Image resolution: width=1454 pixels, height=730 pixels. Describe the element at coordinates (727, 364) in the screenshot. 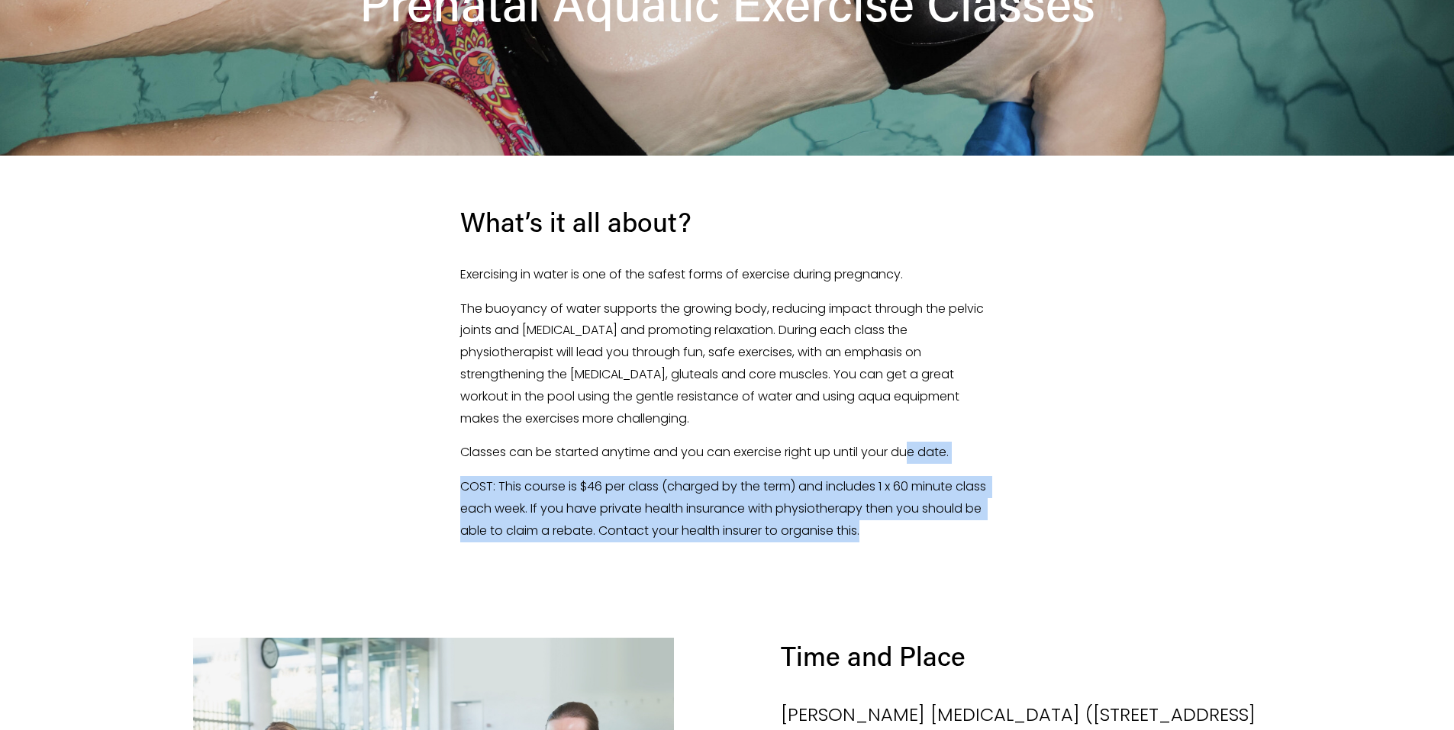

I see `p: The buoyancy of water supports the growing body, reducing impact through the pelvic joints and [M...` at that location.